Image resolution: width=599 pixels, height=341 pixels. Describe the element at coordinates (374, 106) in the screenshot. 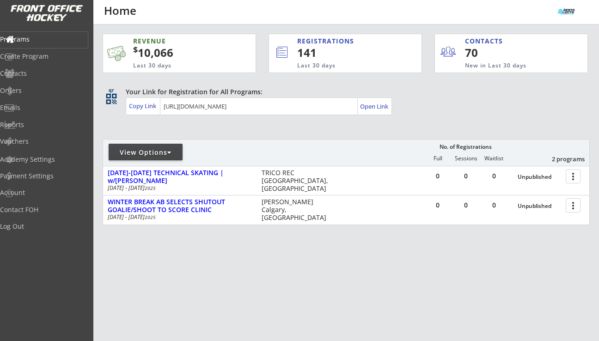

I see `a: Open Link` at that location.